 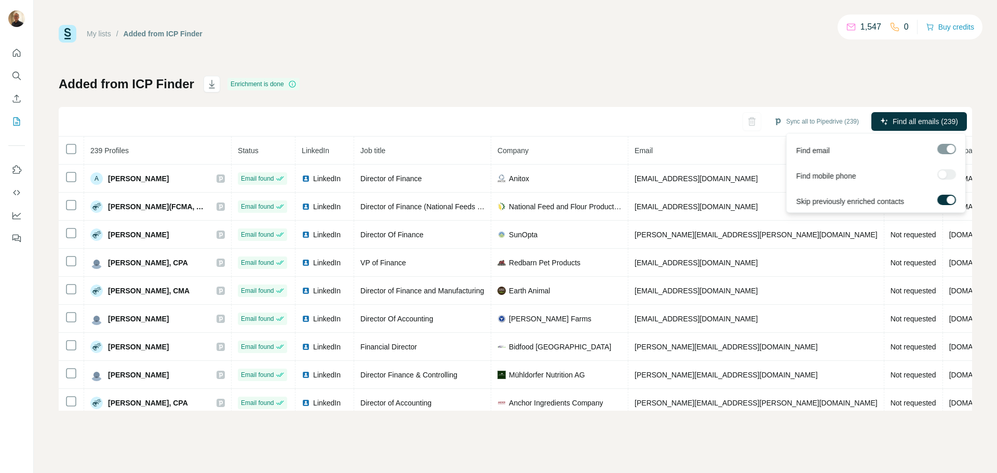 I want to click on span: Director of Finance, so click(x=391, y=179).